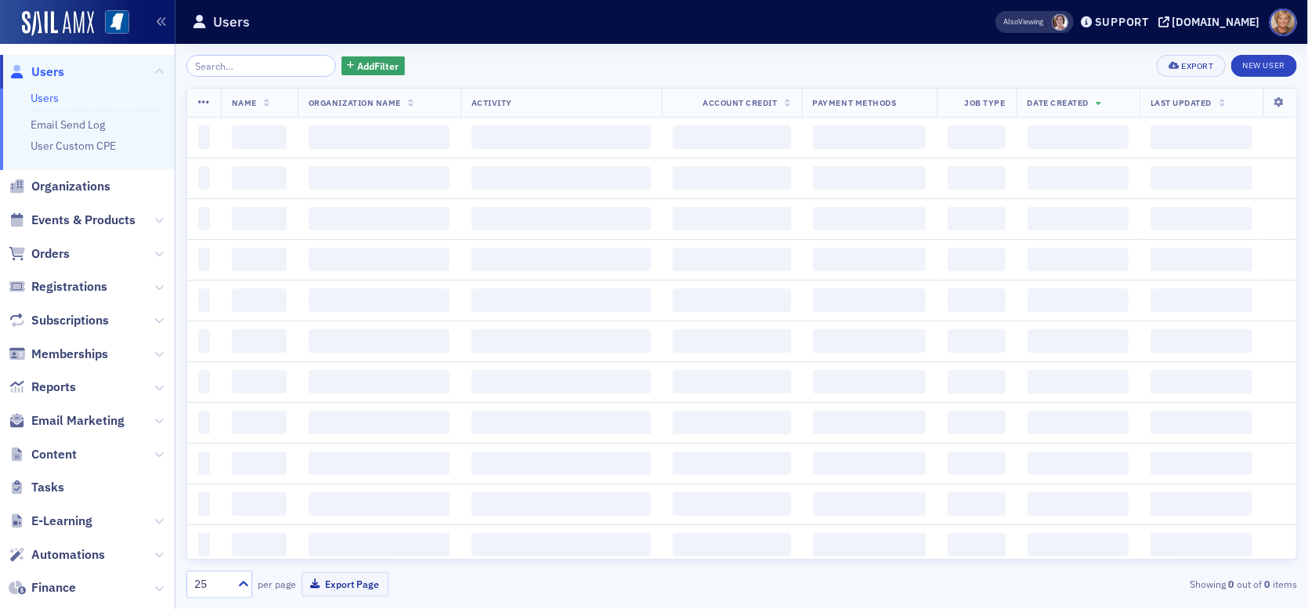 This screenshot has height=609, width=1308. What do you see at coordinates (69, 287) in the screenshot?
I see `span: Registrations` at bounding box center [69, 287].